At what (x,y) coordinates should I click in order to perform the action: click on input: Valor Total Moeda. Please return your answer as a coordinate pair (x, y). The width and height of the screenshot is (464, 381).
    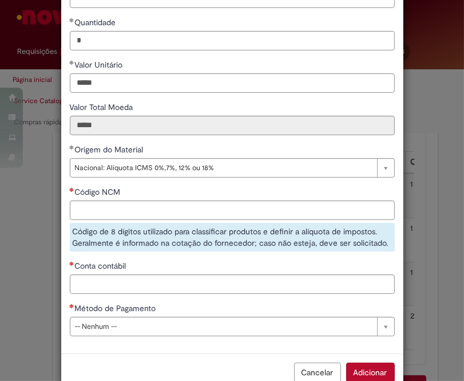
    Looking at the image, I should click on (232, 125).